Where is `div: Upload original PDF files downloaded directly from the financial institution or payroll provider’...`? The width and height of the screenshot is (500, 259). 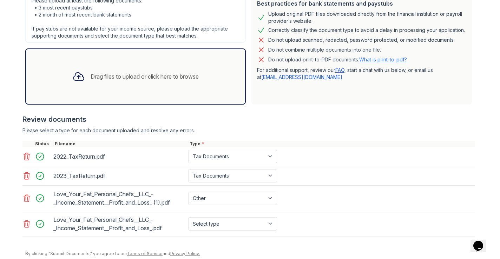 div: Upload original PDF files downloaded directly from the financial institution or payroll provider’... is located at coordinates (368, 18).